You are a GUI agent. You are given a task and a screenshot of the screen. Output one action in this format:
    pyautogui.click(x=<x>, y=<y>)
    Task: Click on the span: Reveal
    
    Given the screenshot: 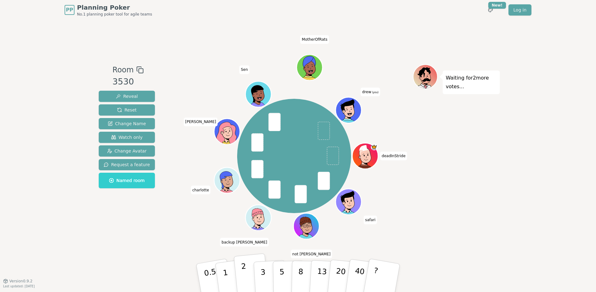 What is the action you would take?
    pyautogui.click(x=127, y=96)
    